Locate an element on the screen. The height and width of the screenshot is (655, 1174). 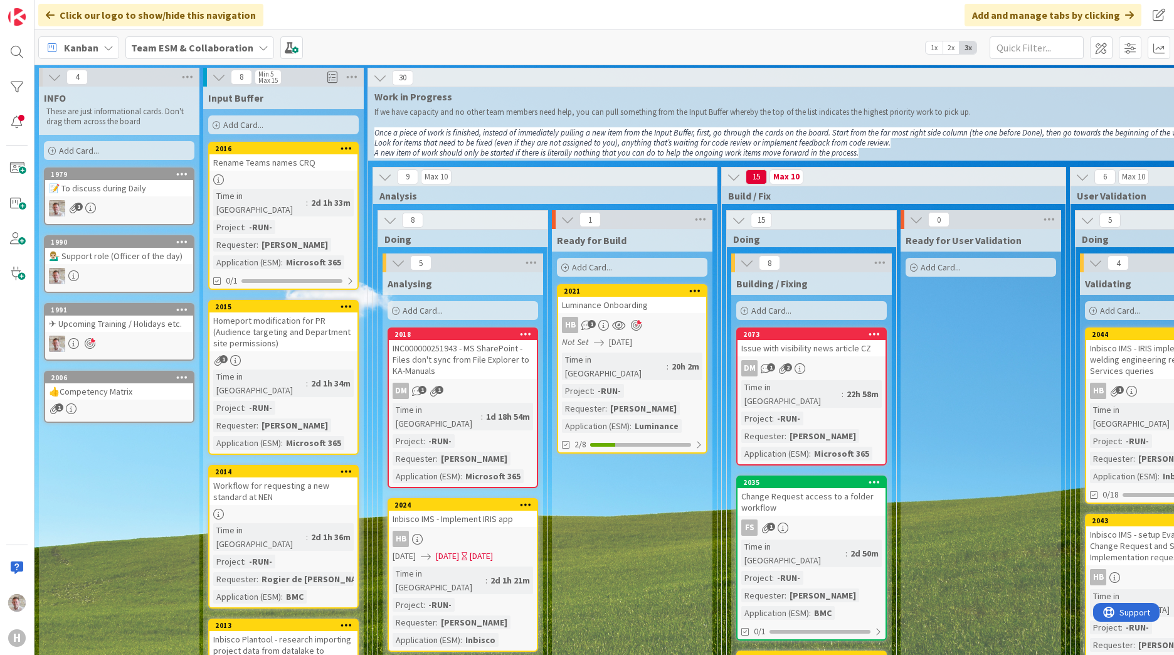
span: Validating is located at coordinates (1108, 284).